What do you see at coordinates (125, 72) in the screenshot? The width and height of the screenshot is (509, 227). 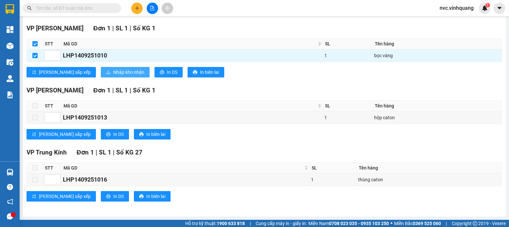 I see `button: downloadNhập kho nhận` at bounding box center [125, 72].